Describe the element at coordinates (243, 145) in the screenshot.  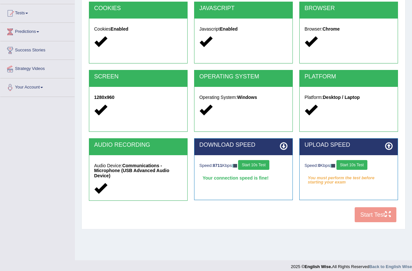
I see `h2: DOWNLOAD SPEED` at that location.